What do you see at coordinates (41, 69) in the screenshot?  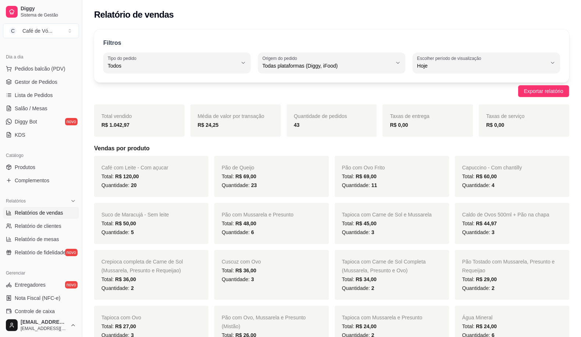 I see `button: Pedidos balcão (PDV)` at bounding box center [41, 69].